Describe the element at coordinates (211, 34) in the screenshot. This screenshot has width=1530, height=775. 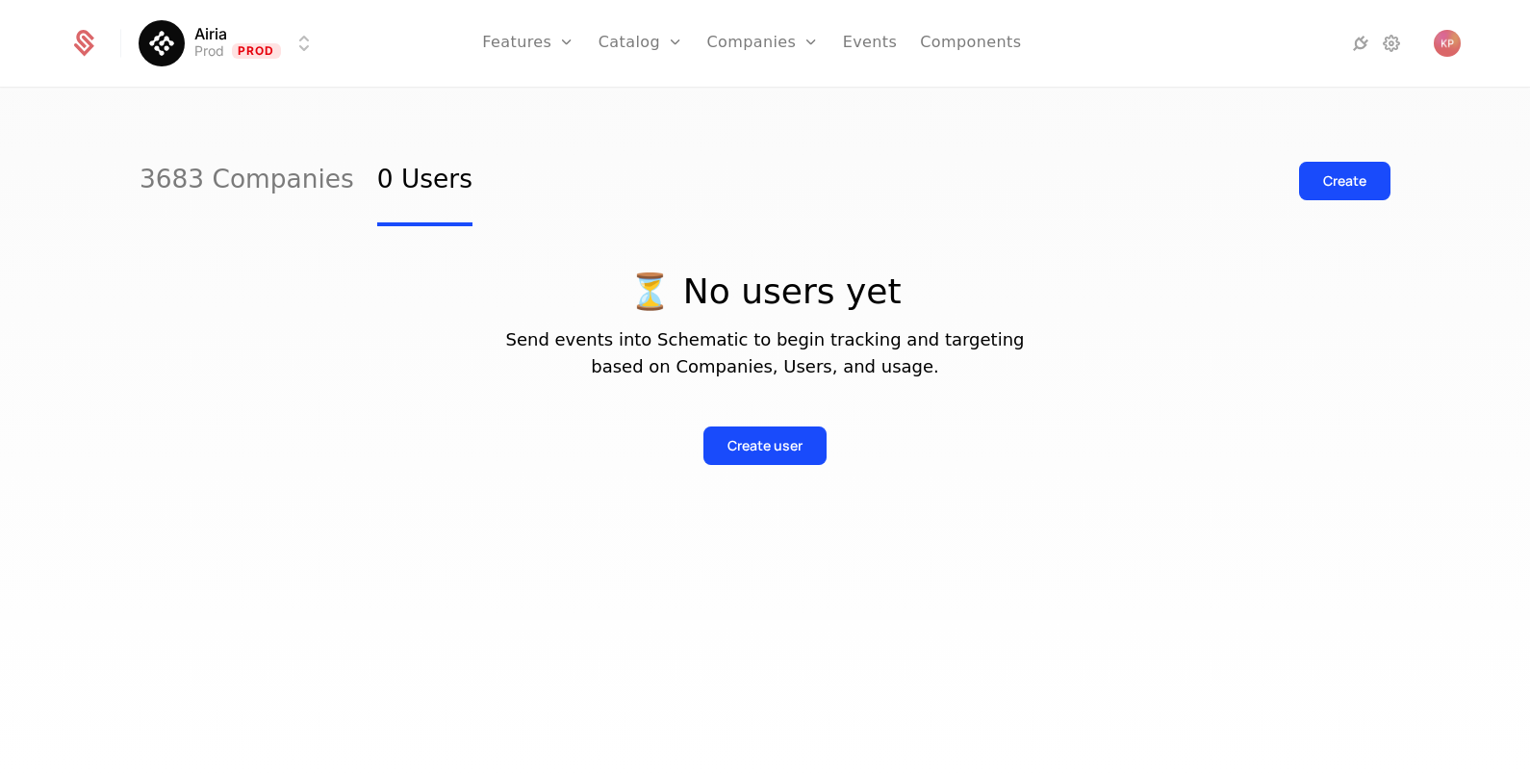
I see `span: Airia` at that location.